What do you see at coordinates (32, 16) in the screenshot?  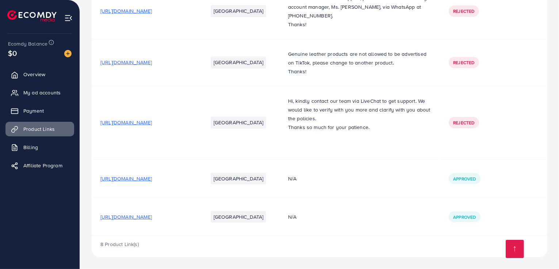 I see `img: logo` at bounding box center [32, 16].